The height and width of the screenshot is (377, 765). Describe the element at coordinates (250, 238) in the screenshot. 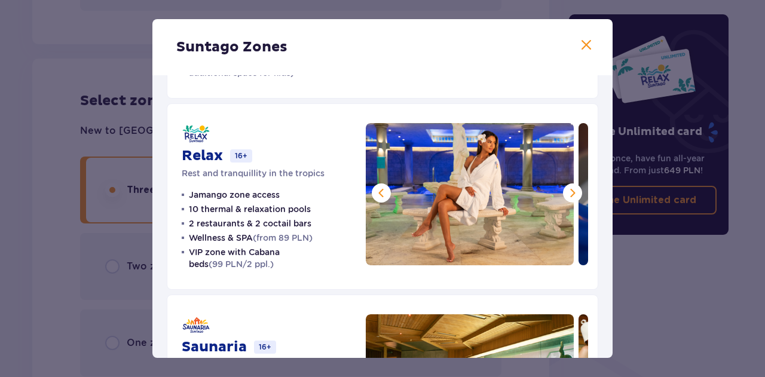

I see `p: Wellness & SPA` at that location.